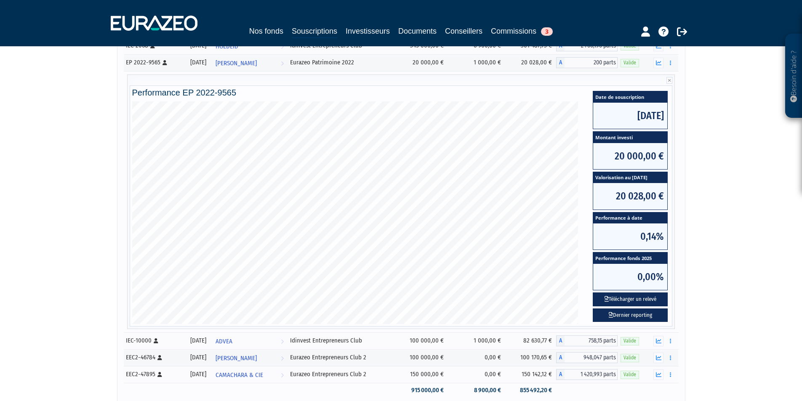 The image size is (802, 401). What do you see at coordinates (630, 137) in the screenshot?
I see `span: Montant investi` at bounding box center [630, 137].